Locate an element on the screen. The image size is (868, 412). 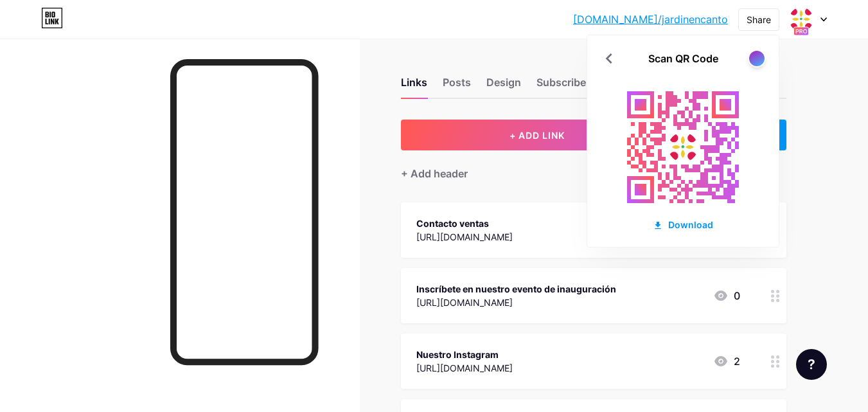
div: Download is located at coordinates (683, 224).